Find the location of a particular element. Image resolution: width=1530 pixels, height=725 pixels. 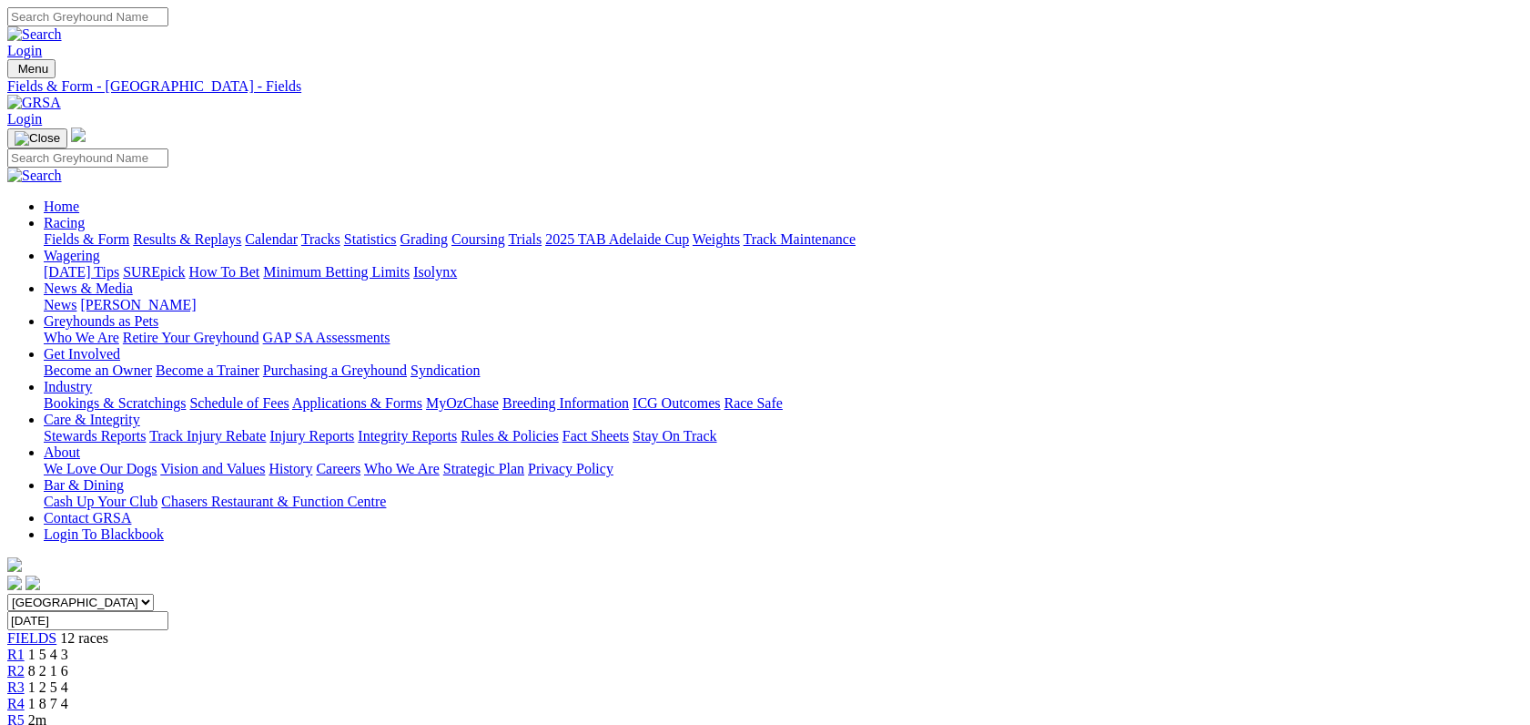

a: Retire Your Greyhound is located at coordinates (191, 337).